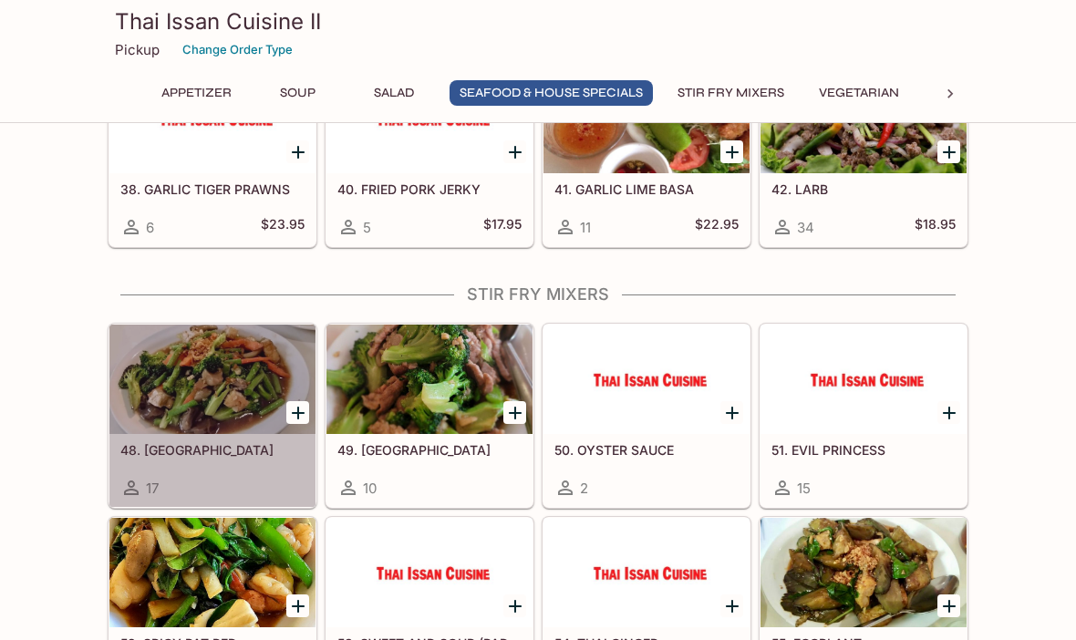 Image resolution: width=1076 pixels, height=640 pixels. I want to click on div: 55. EGGPLANT, so click(864, 573).